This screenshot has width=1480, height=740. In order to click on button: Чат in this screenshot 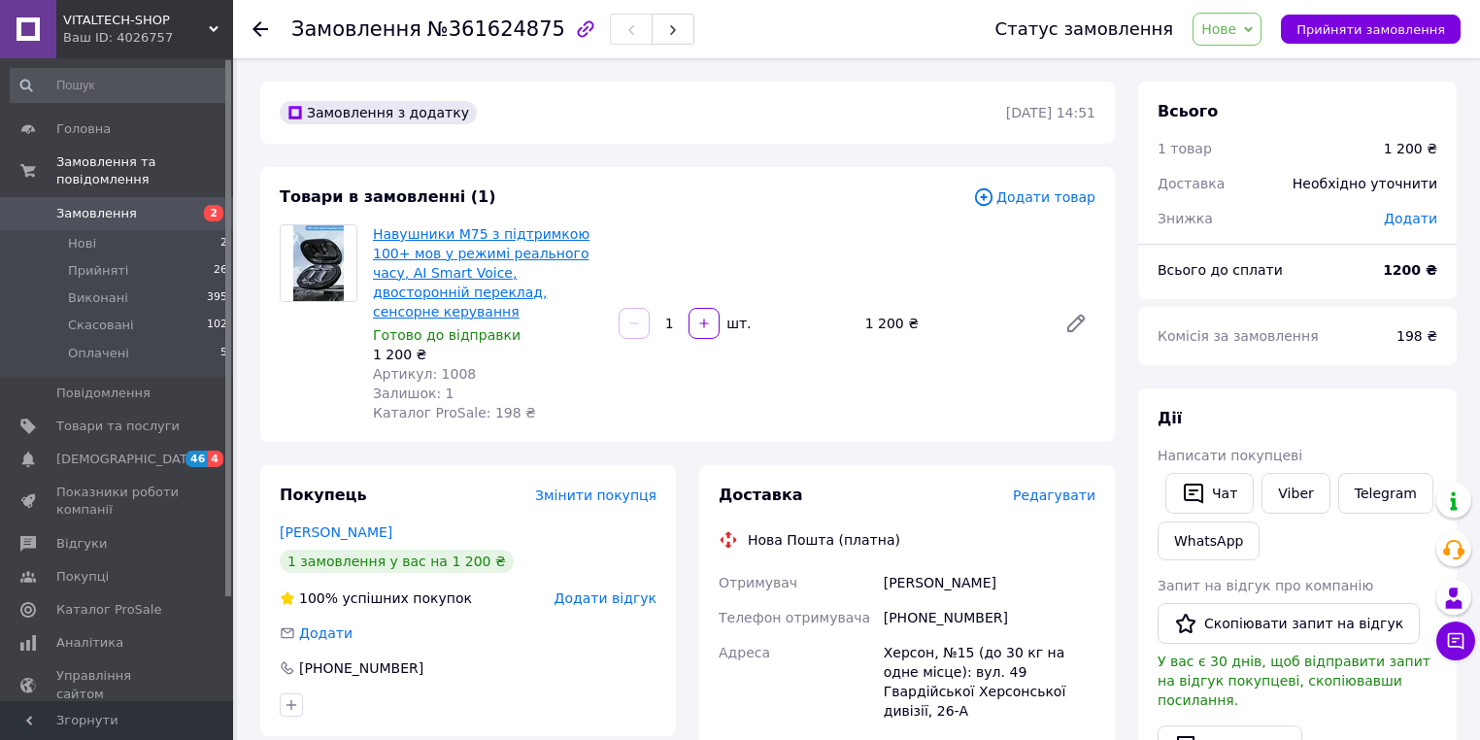, I will do `click(1209, 493)`.